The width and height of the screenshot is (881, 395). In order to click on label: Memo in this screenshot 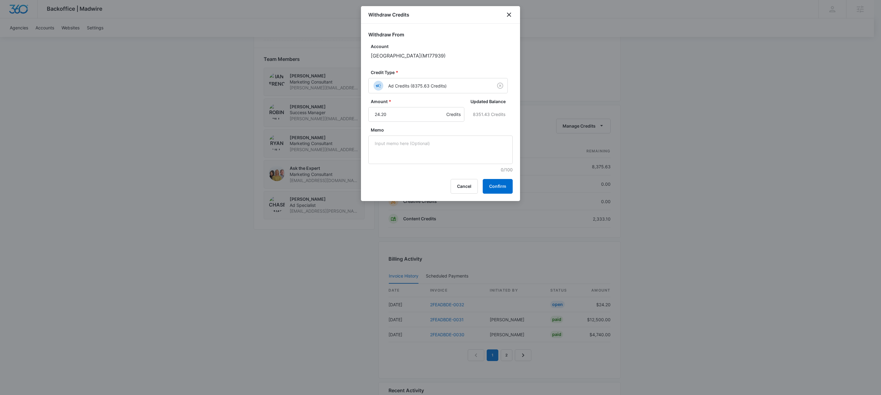, I will do `click(443, 130)`.